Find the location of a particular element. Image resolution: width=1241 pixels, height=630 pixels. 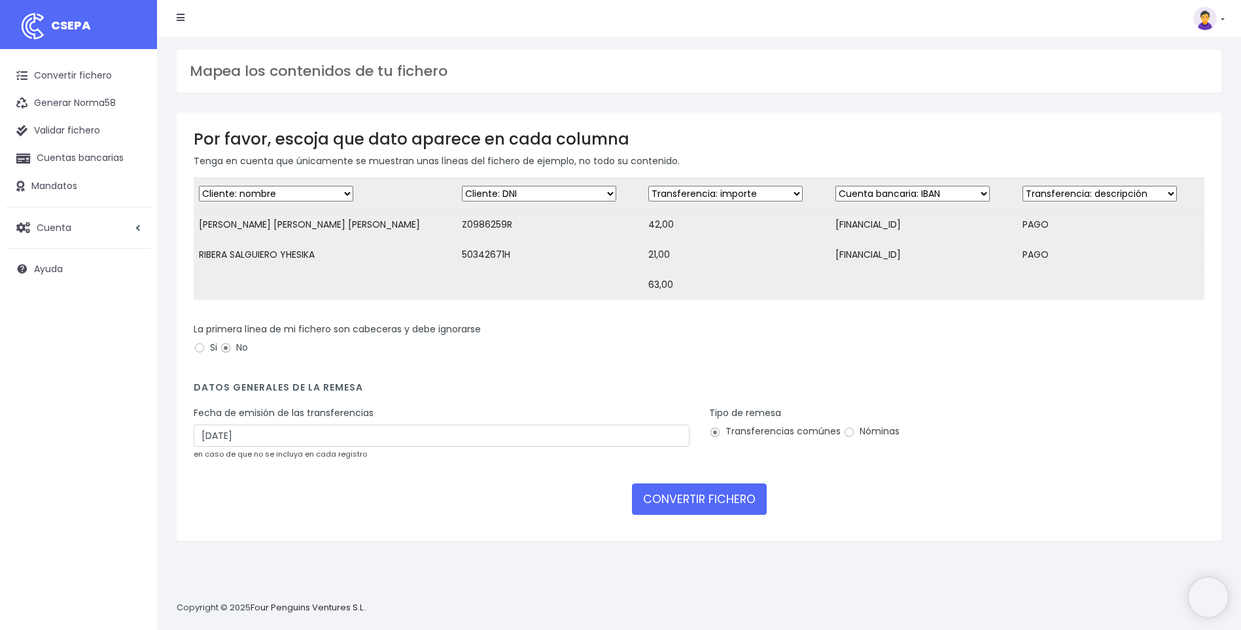

h3: Mapea los contenidos de tu fichero is located at coordinates (698, 71).